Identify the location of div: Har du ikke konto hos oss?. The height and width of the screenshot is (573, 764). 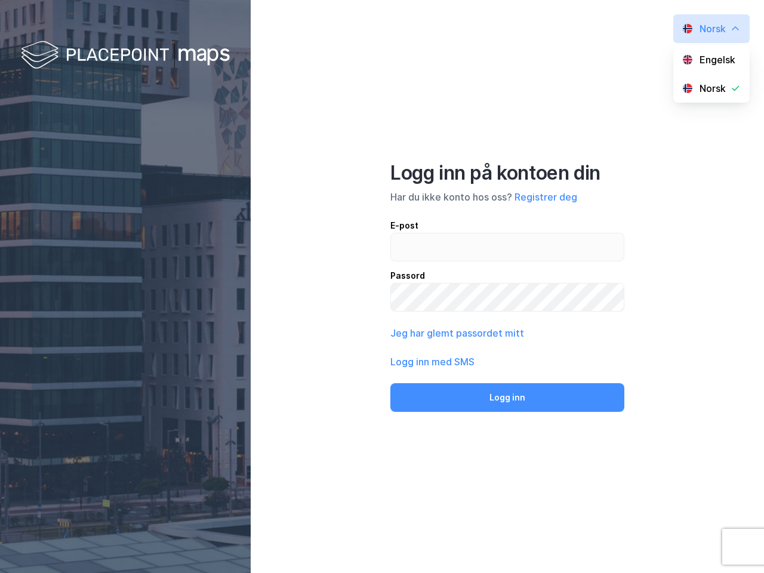
(508, 197).